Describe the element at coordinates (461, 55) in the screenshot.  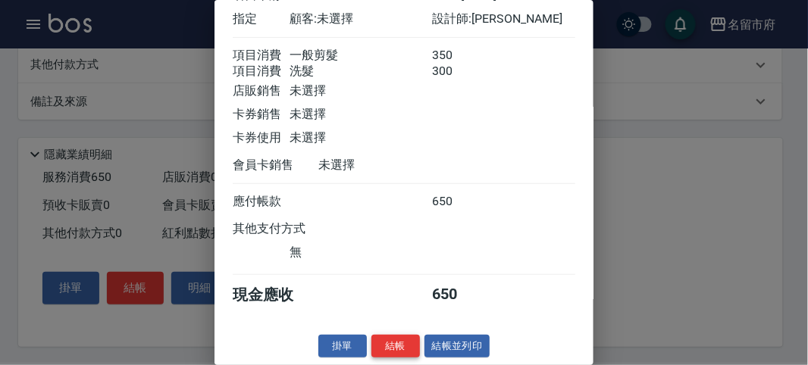
I see `div: 350` at that location.